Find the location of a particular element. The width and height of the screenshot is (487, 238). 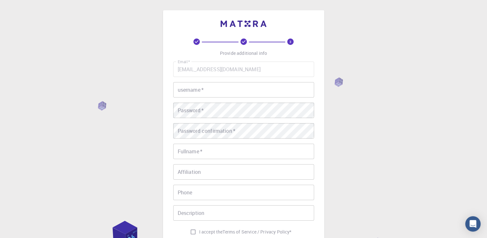

a: Terms of Service / Privacy Policy* is located at coordinates (257, 232).